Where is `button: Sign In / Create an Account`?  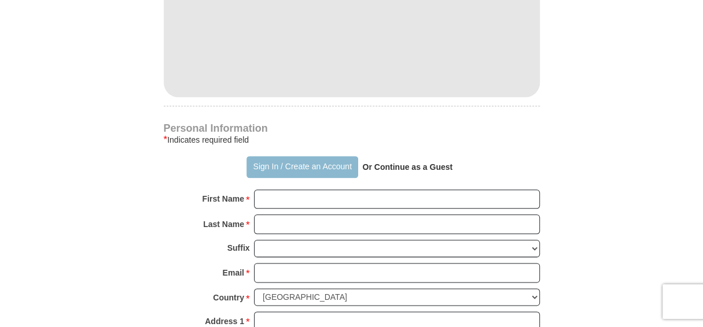 button: Sign In / Create an Account is located at coordinates (302, 167).